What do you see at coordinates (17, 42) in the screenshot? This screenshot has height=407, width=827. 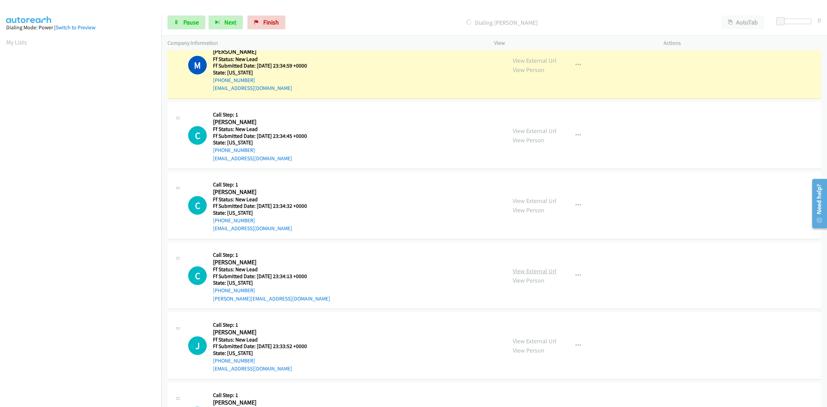 I see `a: My Lists` at bounding box center [17, 42].